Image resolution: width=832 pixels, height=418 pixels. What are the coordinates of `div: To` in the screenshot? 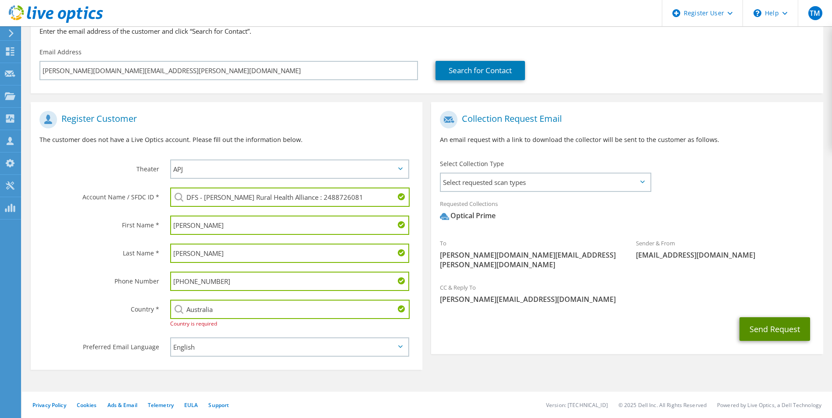 It's located at (529, 254).